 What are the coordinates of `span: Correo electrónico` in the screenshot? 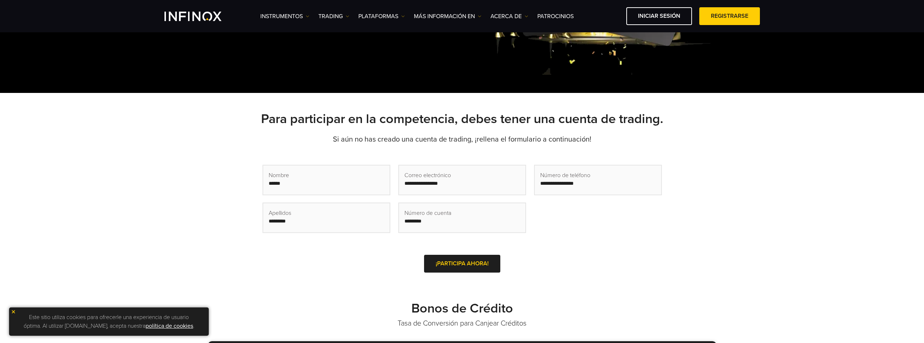 It's located at (428, 175).